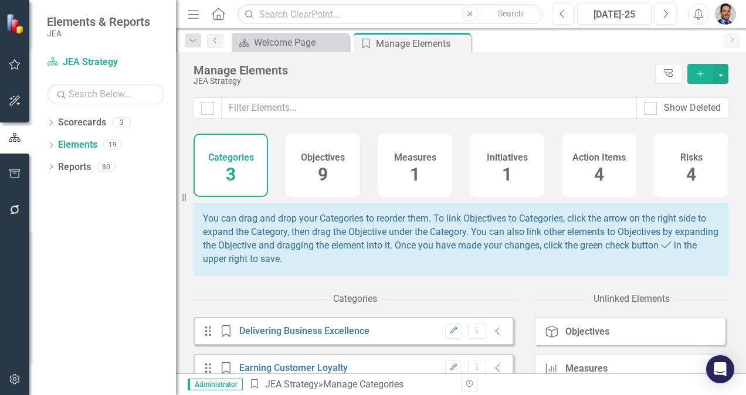 Image resolution: width=746 pixels, height=395 pixels. What do you see at coordinates (77, 145) in the screenshot?
I see `a: Elements` at bounding box center [77, 145].